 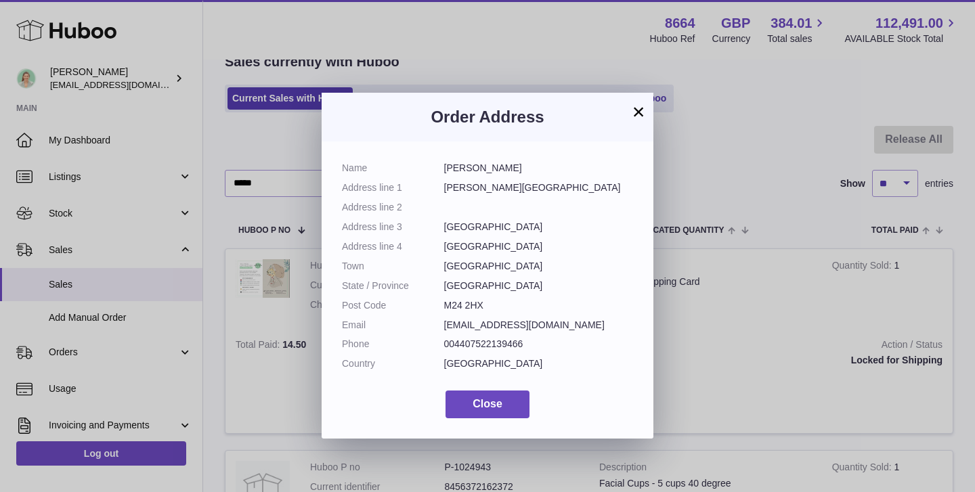 What do you see at coordinates (393, 187) in the screenshot?
I see `dt: Address line 1` at bounding box center [393, 187].